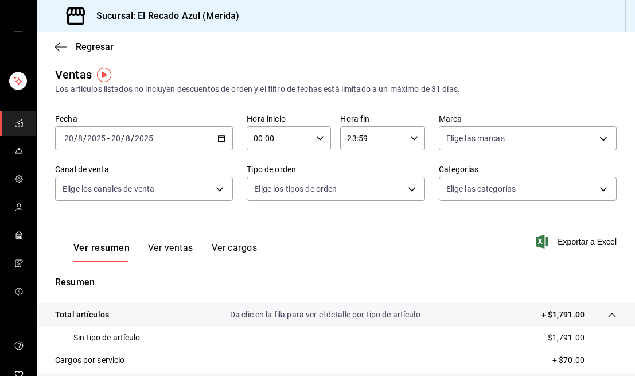 This screenshot has width=635, height=376. Describe the element at coordinates (577, 242) in the screenshot. I see `span: Exportar a Excel` at that location.